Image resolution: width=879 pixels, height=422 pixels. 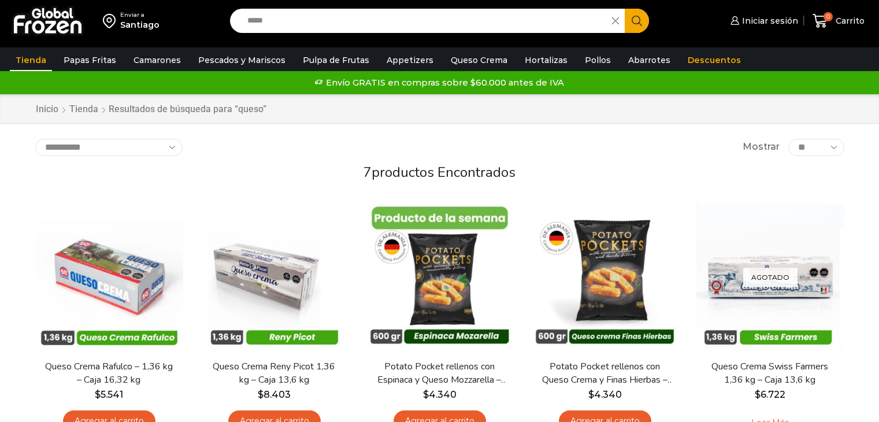 What do you see at coordinates (761, 147) in the screenshot?
I see `span: Mostrar` at bounding box center [761, 147].